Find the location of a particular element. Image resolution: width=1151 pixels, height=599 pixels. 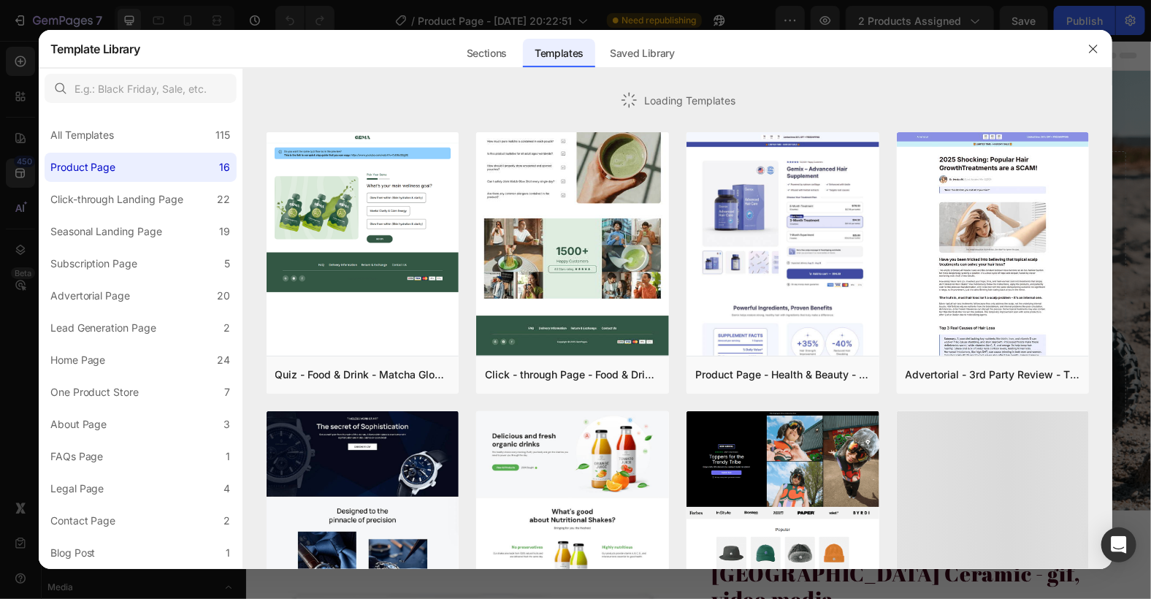

div: Legal Page is located at coordinates (77, 488).